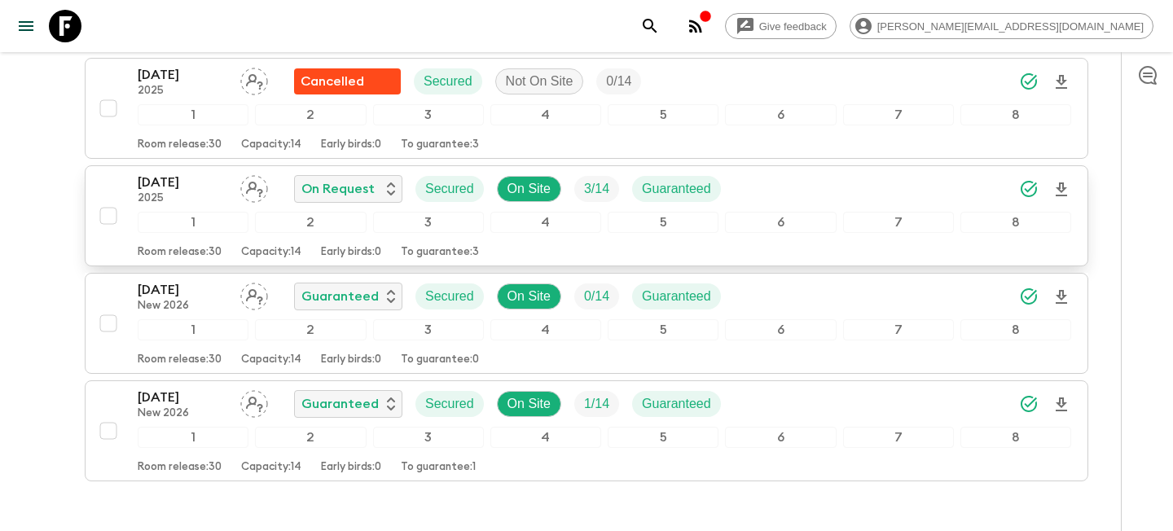  Describe the element at coordinates (780, 26) in the screenshot. I see `a: Give feedback` at that location.